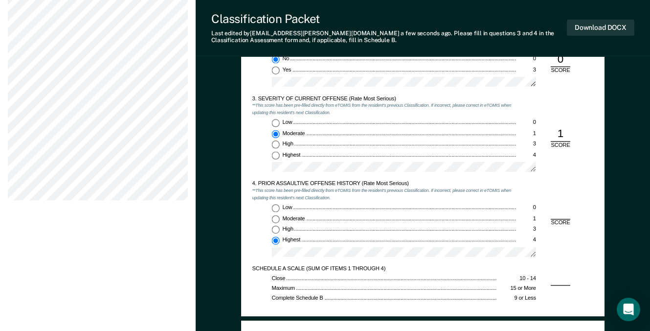 Image resolution: width=650 pixels, height=331 pixels. What do you see at coordinates (600, 27) in the screenshot?
I see `button: Download DOCX` at bounding box center [600, 27].